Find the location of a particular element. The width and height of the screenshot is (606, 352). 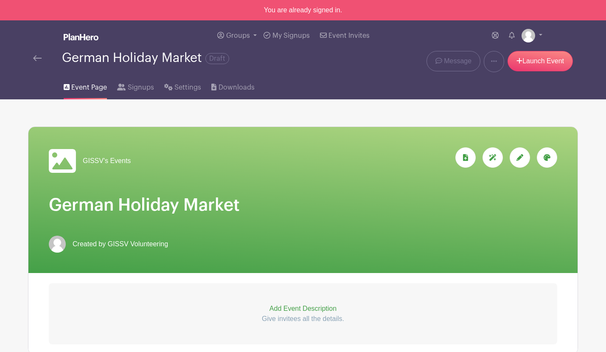

span: Downloads is located at coordinates (236, 87).